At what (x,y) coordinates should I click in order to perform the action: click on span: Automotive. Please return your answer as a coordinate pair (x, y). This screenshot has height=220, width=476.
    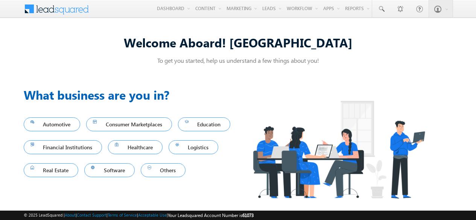
    Looking at the image, I should click on (52, 124).